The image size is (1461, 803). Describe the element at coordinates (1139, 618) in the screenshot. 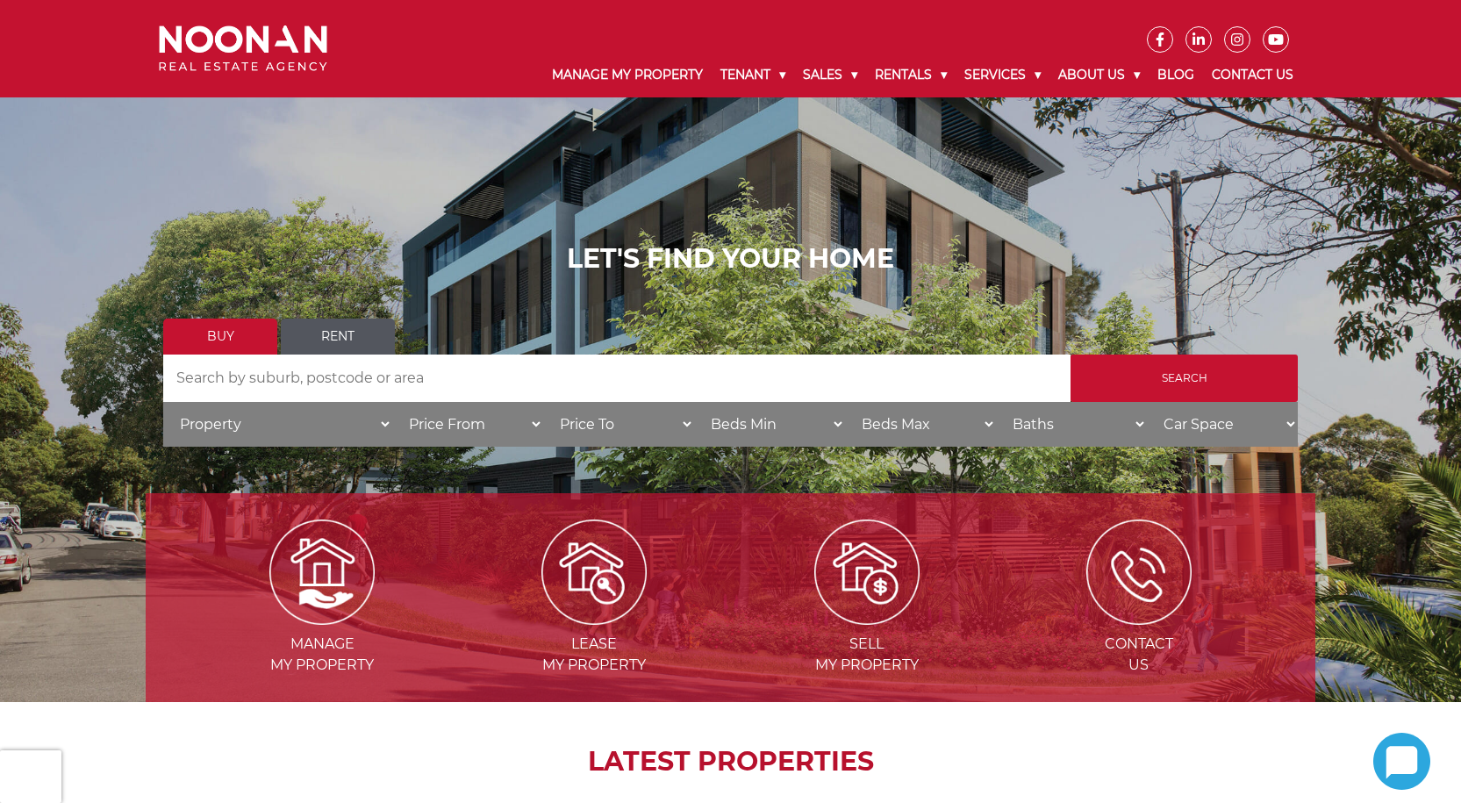

I see `a: ContactUs` at that location.